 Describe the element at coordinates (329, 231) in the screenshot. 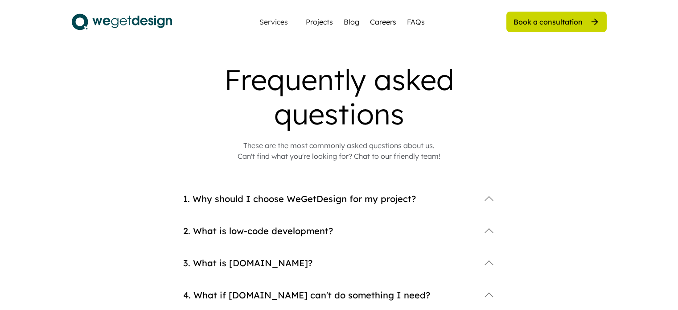

I see `div: 2. What is low-code development?` at that location.